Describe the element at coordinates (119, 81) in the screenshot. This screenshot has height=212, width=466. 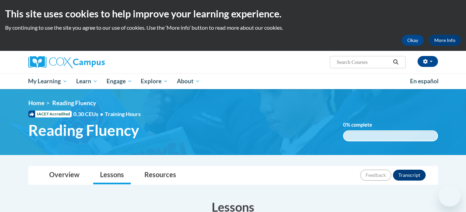
I see `span: Engage` at that location.